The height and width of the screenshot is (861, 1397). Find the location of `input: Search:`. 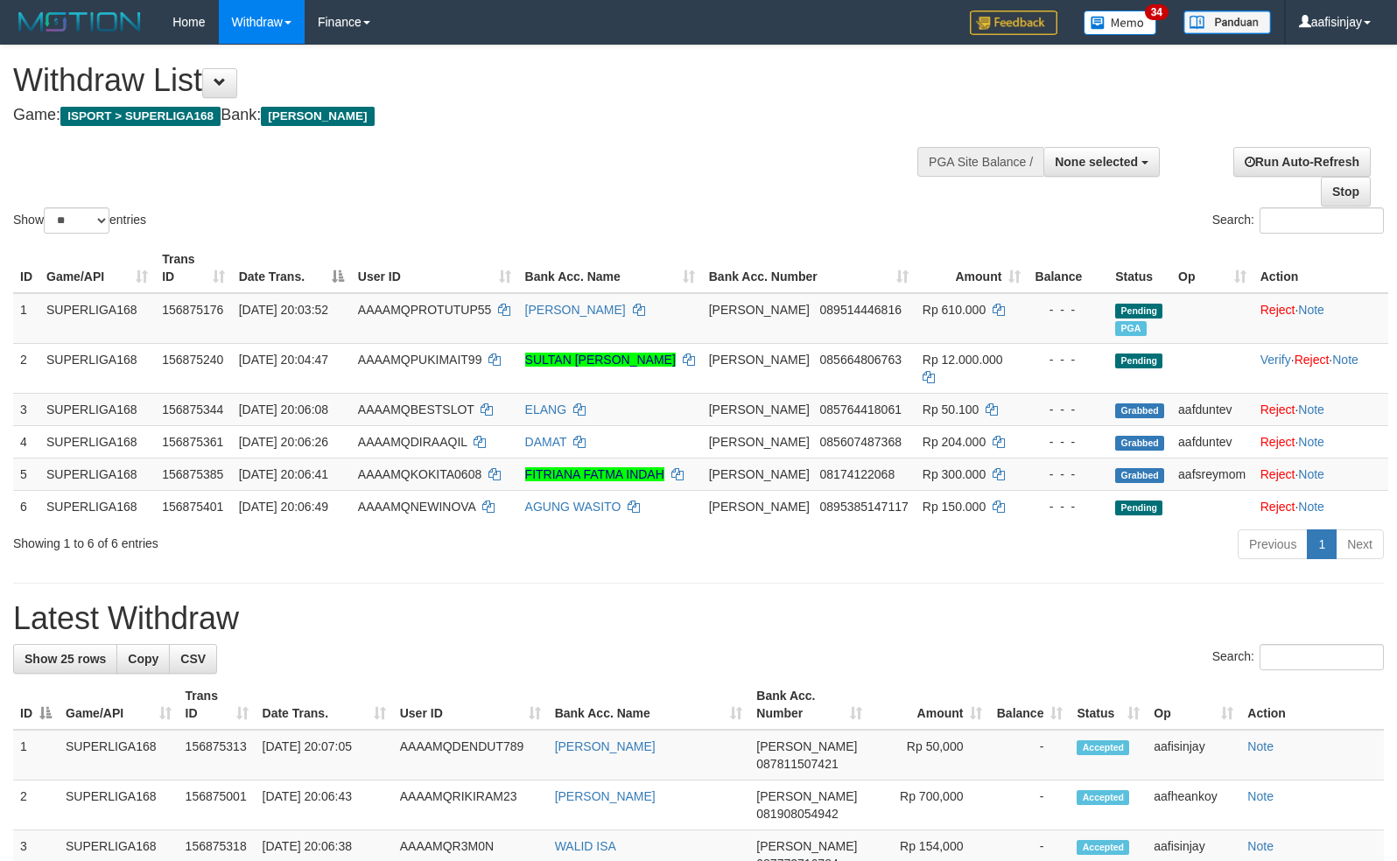

input: Search: is located at coordinates (1322, 657).